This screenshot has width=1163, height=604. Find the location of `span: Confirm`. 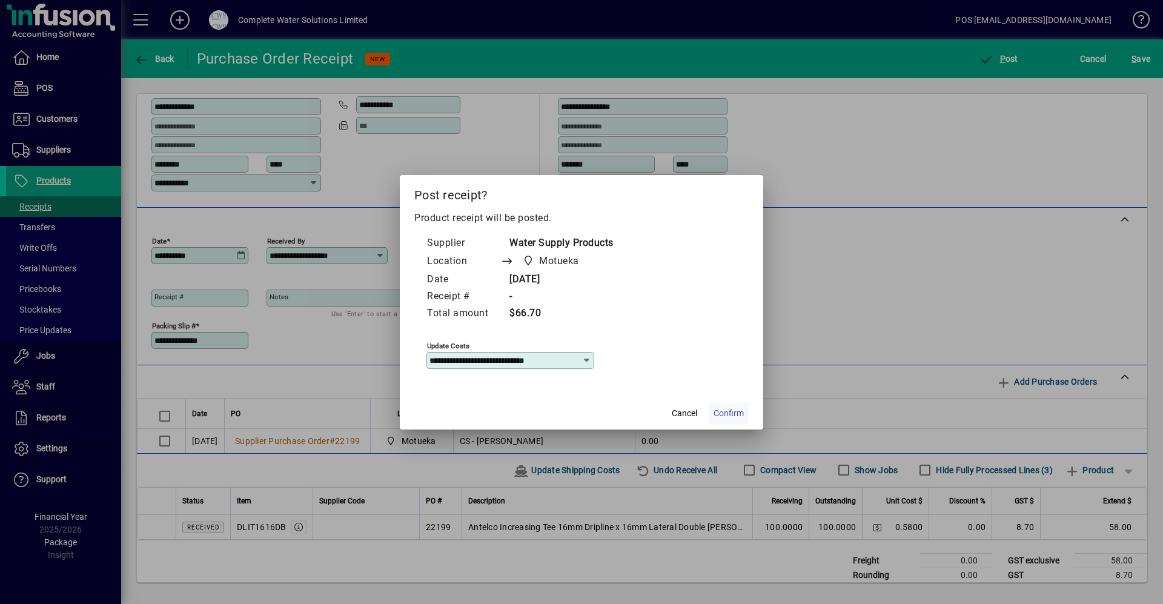

span: Confirm is located at coordinates (729, 413).